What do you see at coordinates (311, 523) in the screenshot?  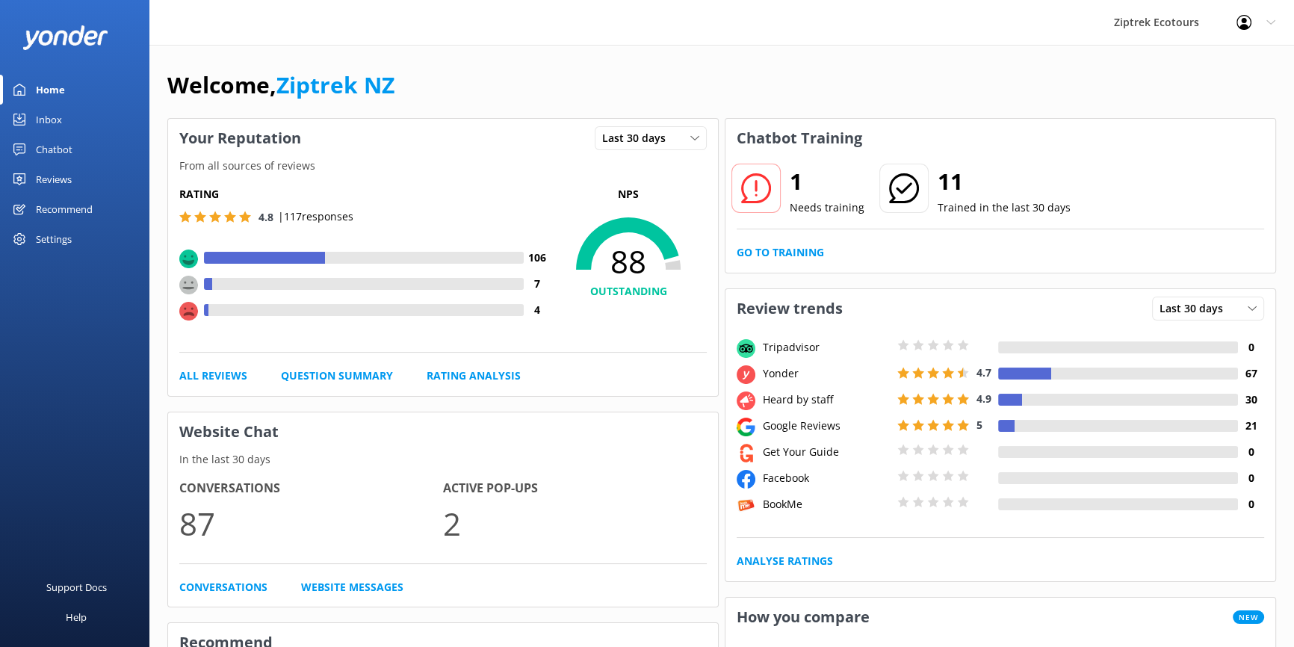 I see `p: 87` at bounding box center [311, 523].